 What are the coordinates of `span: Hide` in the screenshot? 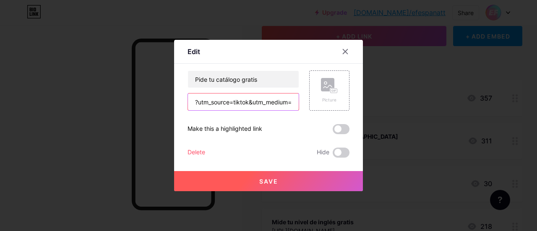 It's located at (323, 153).